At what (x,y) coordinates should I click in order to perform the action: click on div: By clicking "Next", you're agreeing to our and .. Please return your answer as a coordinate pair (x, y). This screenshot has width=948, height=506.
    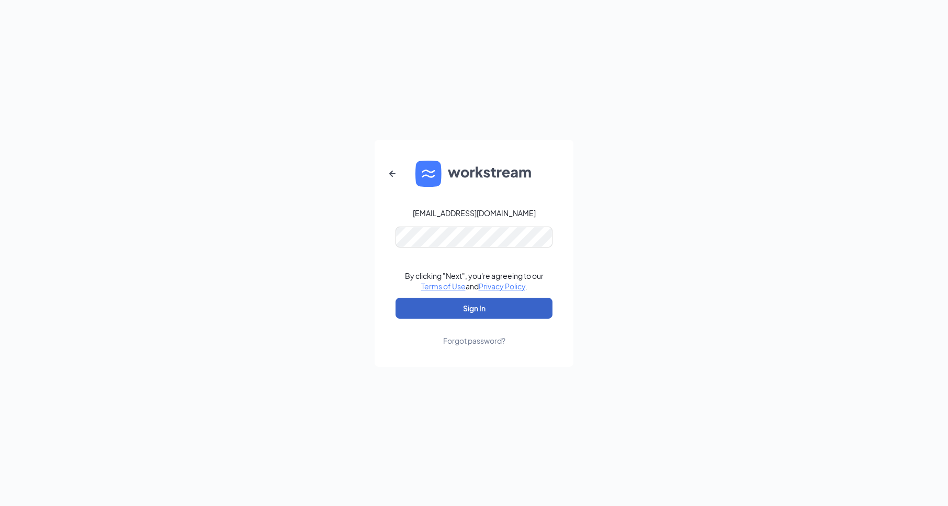
    Looking at the image, I should click on (474, 281).